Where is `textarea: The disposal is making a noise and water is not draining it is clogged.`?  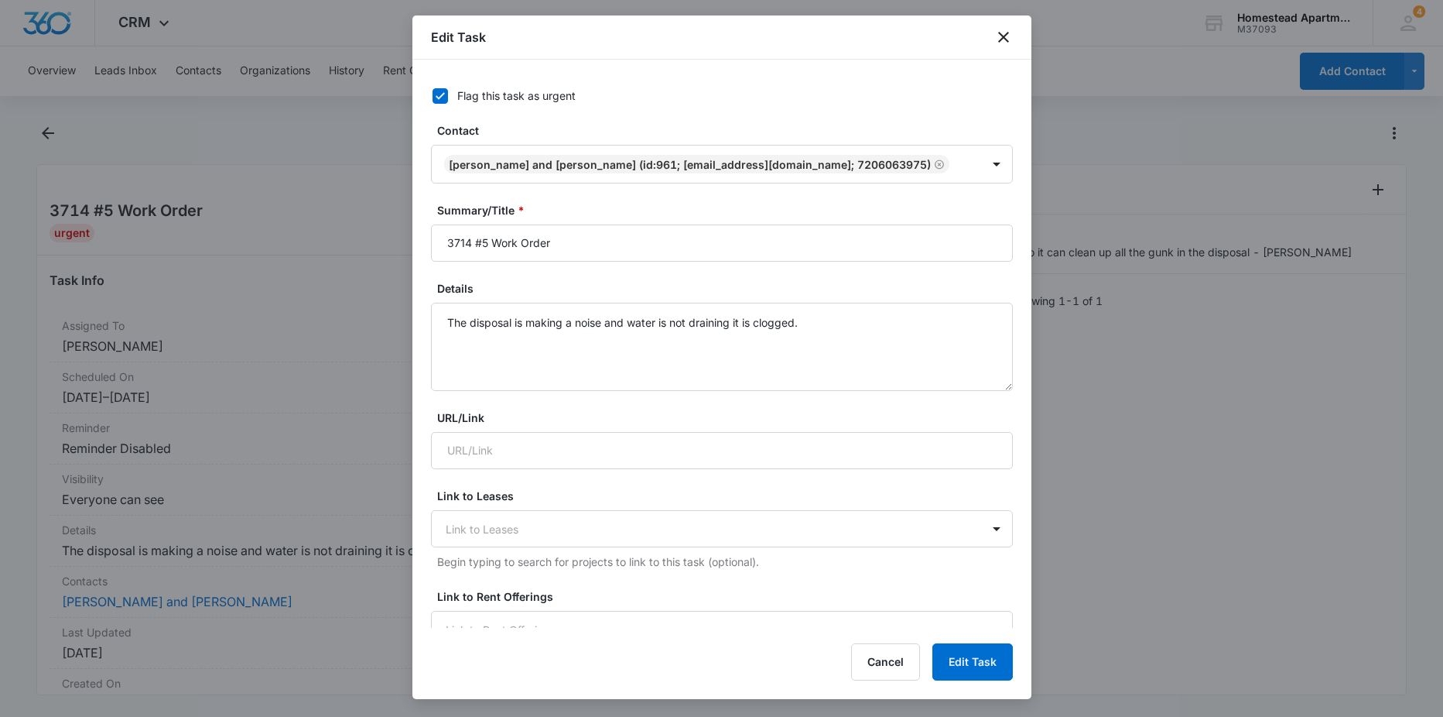
textarea: The disposal is making a noise and water is not draining it is clogged. is located at coordinates (722, 347).